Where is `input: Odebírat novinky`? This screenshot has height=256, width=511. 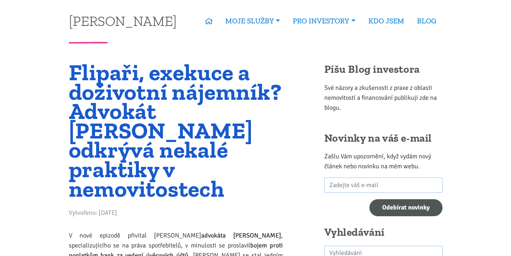 input: Odebírat novinky is located at coordinates (406, 207).